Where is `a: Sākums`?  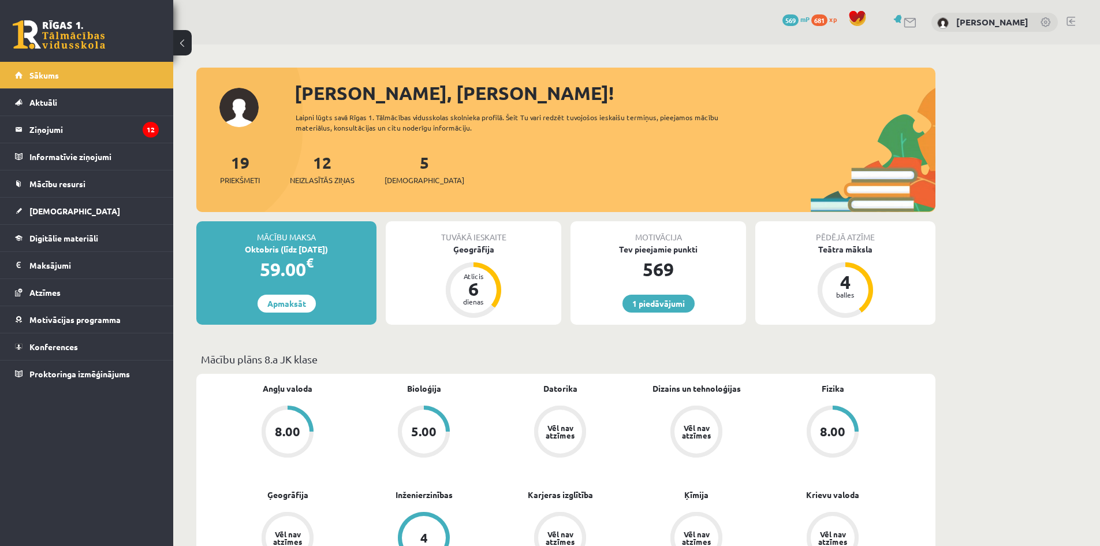 a: Sākums is located at coordinates (87, 75).